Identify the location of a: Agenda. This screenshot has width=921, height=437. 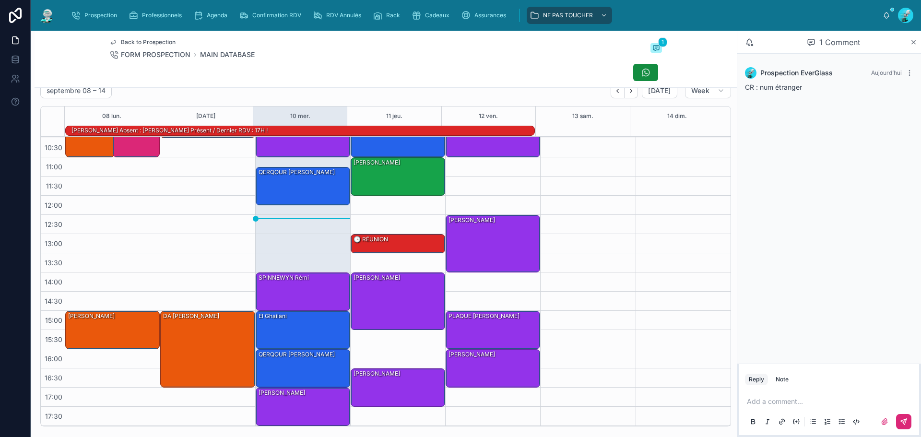
(212, 15).